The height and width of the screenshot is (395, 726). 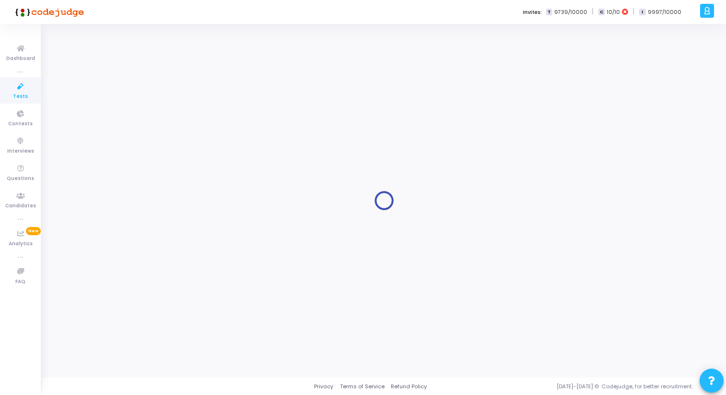 What do you see at coordinates (20, 179) in the screenshot?
I see `span: Questions` at bounding box center [20, 179].